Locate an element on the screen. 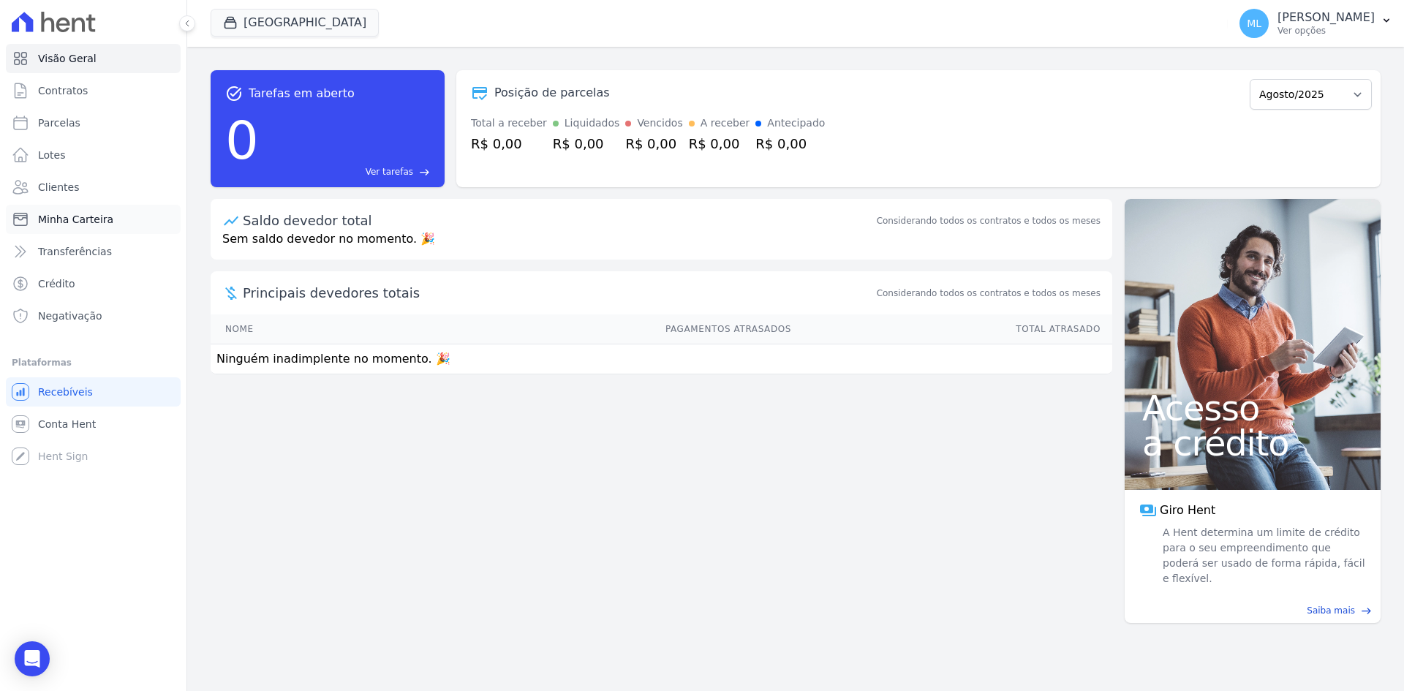  span: Contratos is located at coordinates (63, 91).